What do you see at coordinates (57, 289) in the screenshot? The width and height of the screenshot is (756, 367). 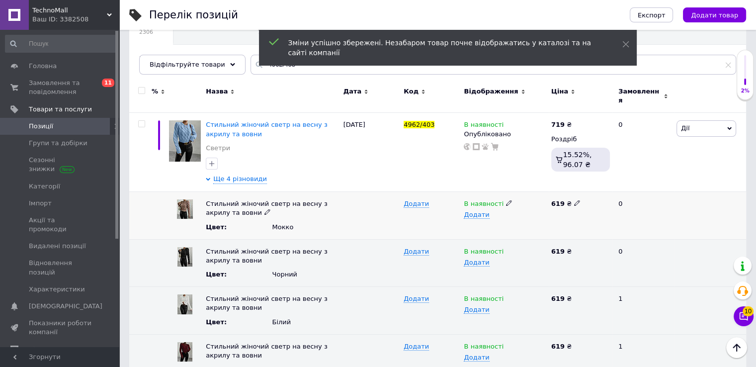 I see `span: Характеристики` at bounding box center [57, 289].